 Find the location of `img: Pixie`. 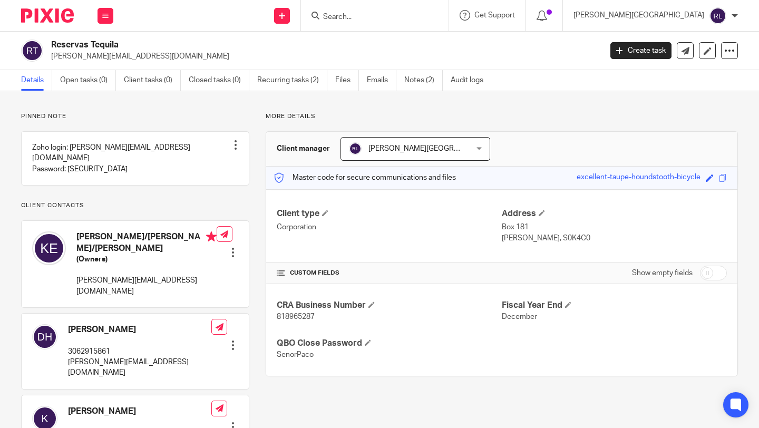

img: Pixie is located at coordinates (47, 15).